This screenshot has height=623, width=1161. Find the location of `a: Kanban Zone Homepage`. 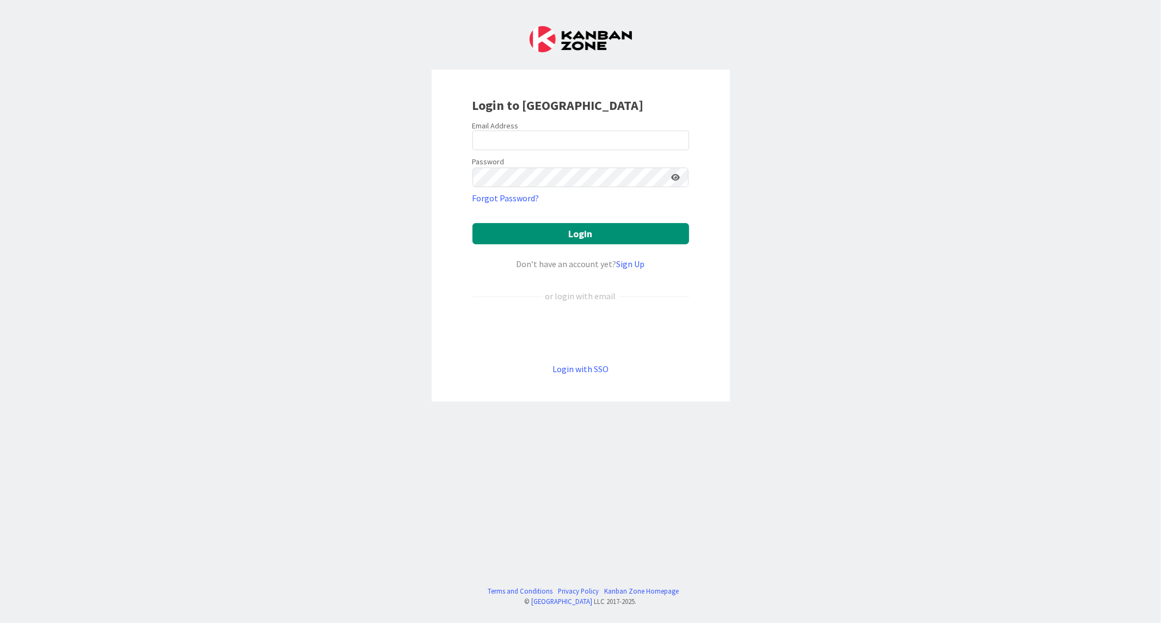

a: Kanban Zone Homepage is located at coordinates (641, 591).